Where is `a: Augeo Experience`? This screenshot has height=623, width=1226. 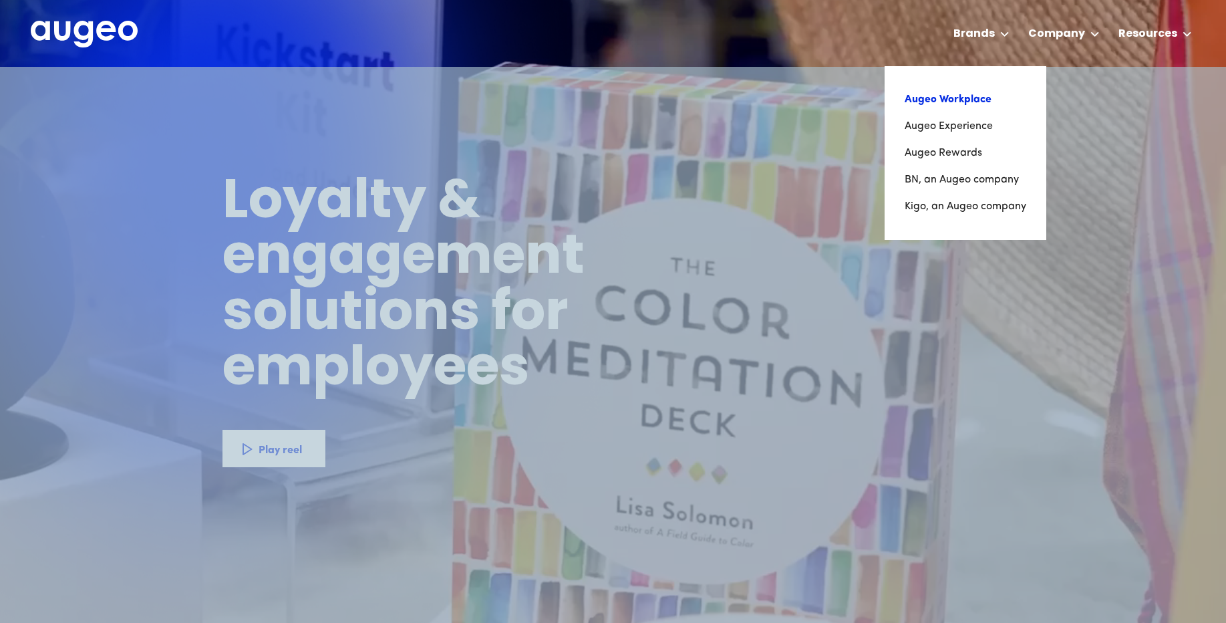
a: Augeo Experience is located at coordinates (965, 126).